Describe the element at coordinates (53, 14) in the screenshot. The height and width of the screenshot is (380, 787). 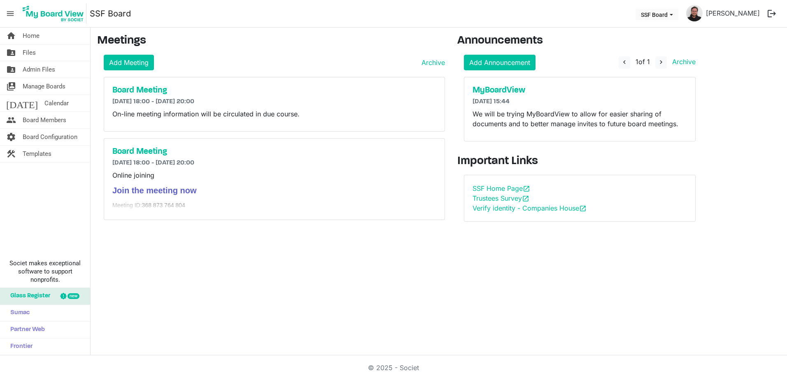
I see `img: My Board View Logo` at that location.